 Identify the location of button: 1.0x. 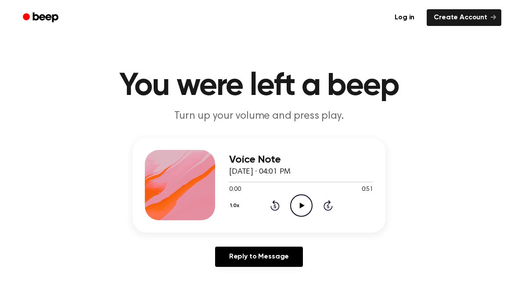
(236, 206).